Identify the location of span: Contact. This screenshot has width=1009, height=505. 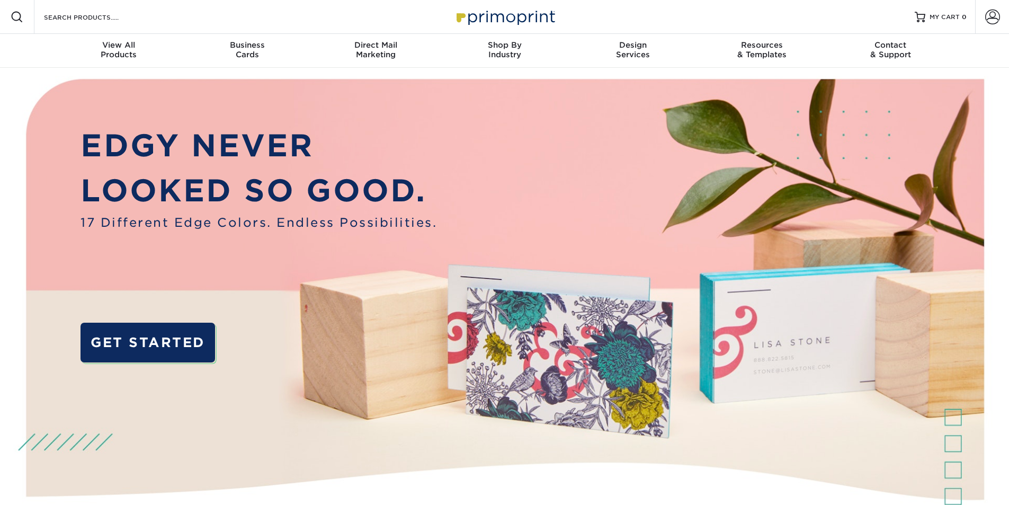
(891, 45).